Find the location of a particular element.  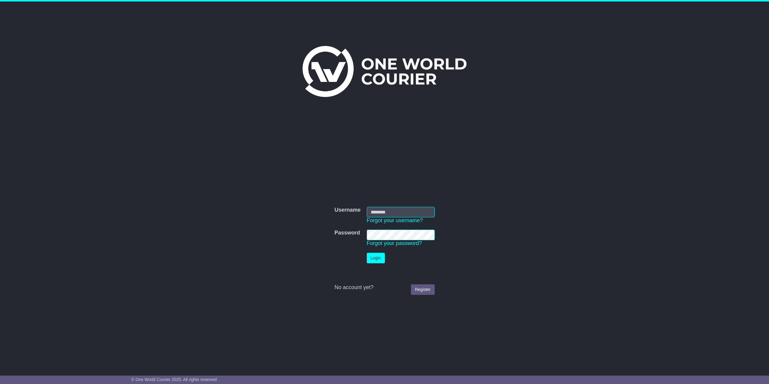

span: © One World Courier 2025. All rights reserved. is located at coordinates (174, 380).